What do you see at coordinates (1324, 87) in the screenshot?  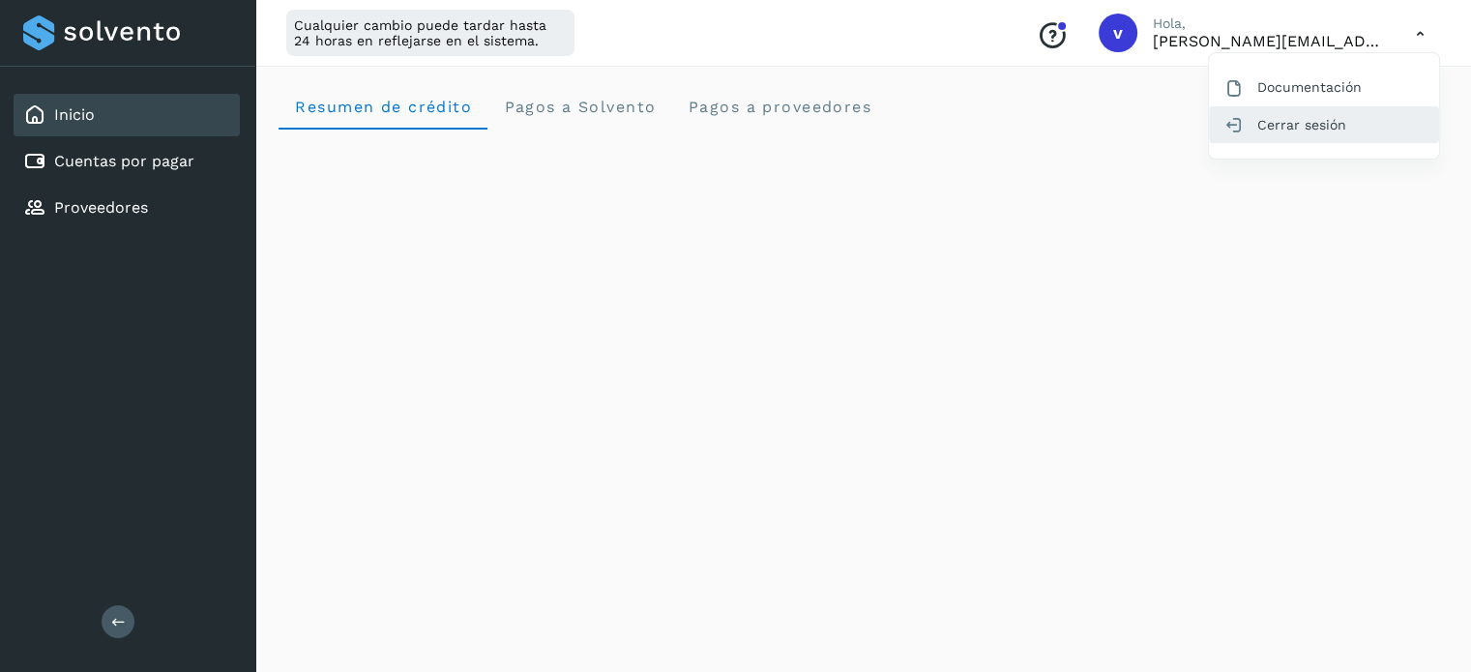 I see `div: Documentación` at bounding box center [1324, 87].